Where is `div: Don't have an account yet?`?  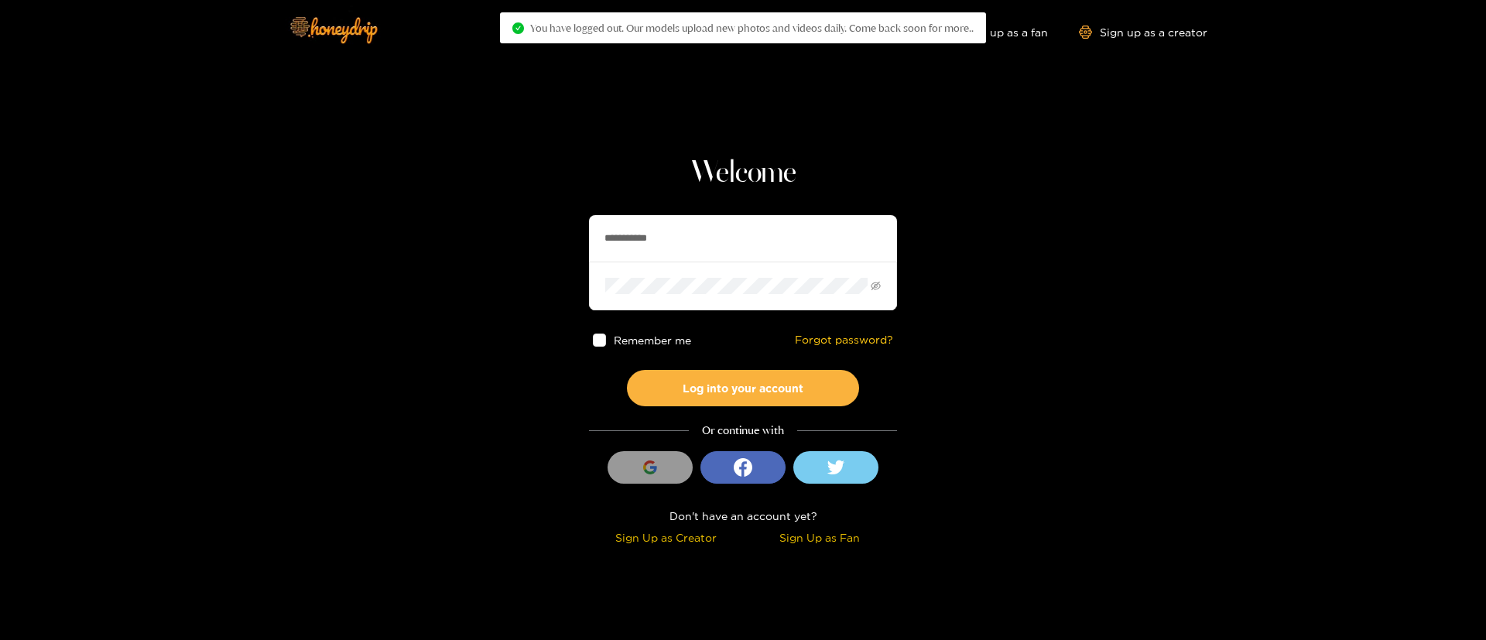 div: Don't have an account yet? is located at coordinates (743, 515).